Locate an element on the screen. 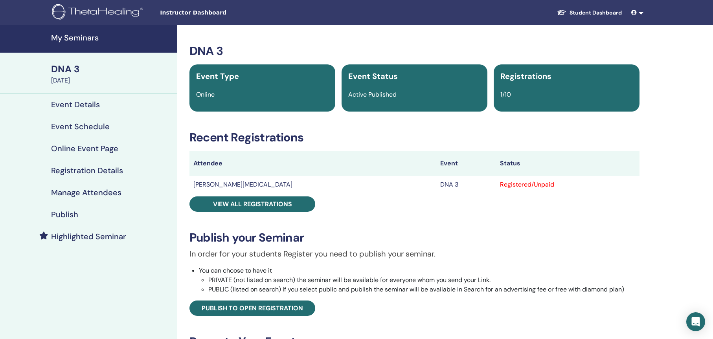 Image resolution: width=713 pixels, height=339 pixels. a: Student Dashboard is located at coordinates (589, 13).